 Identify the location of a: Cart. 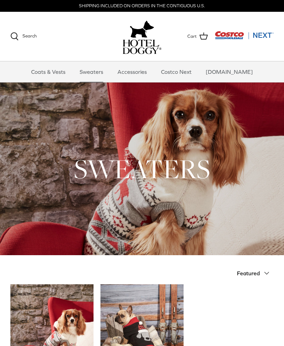
(198, 36).